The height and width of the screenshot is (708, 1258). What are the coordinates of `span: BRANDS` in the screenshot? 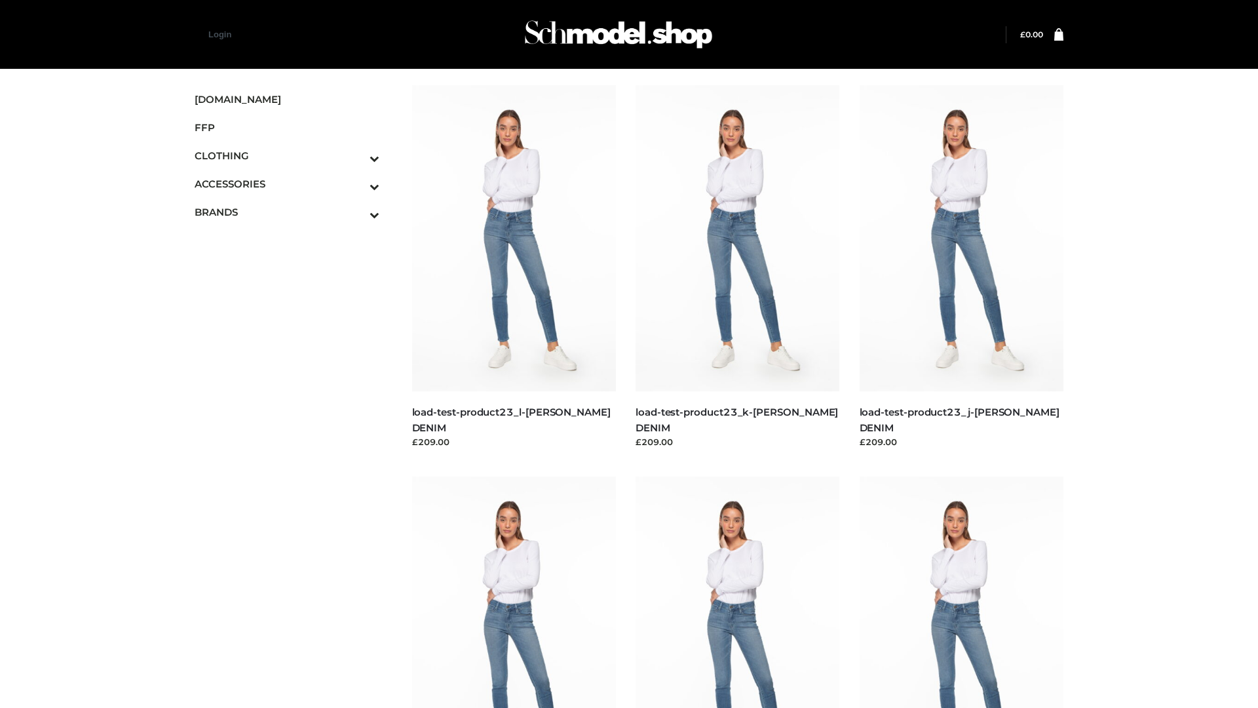 It's located at (287, 212).